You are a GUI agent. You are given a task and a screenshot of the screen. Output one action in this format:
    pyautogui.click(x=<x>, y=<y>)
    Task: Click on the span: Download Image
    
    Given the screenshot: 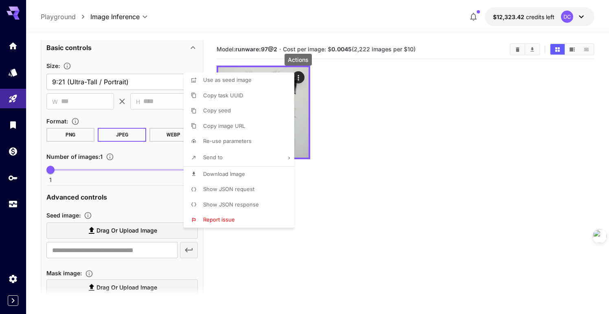 What is the action you would take?
    pyautogui.click(x=224, y=174)
    